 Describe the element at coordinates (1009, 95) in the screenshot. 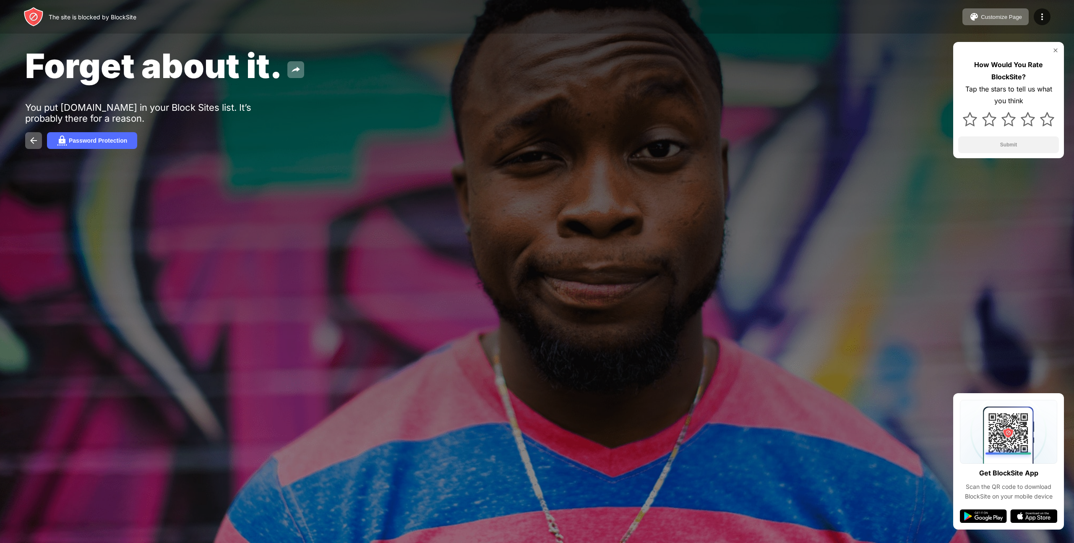

I see `div: Tap the stars to tell us what you think` at that location.